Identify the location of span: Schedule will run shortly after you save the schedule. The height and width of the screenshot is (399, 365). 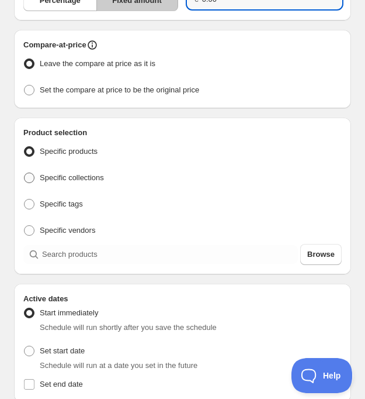
(128, 327).